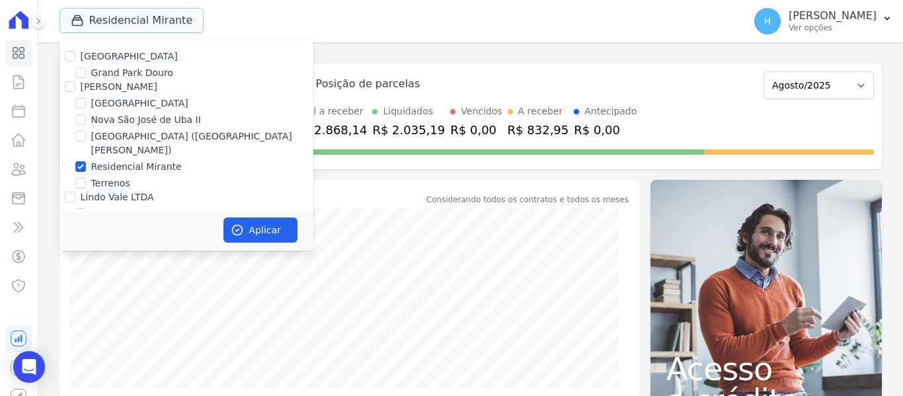 The height and width of the screenshot is (396, 903). What do you see at coordinates (541, 111) in the screenshot?
I see `div: A receber` at bounding box center [541, 111].